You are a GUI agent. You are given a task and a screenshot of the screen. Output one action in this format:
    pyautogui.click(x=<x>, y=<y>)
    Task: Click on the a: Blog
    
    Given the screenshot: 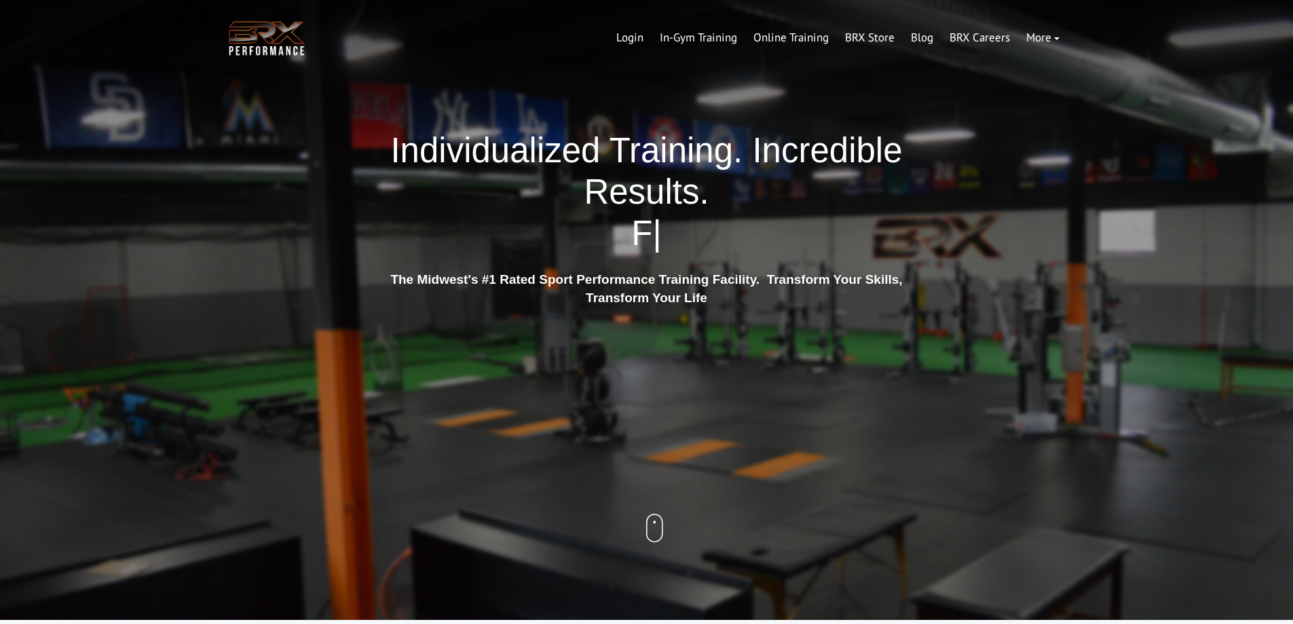 What is the action you would take?
    pyautogui.click(x=922, y=38)
    